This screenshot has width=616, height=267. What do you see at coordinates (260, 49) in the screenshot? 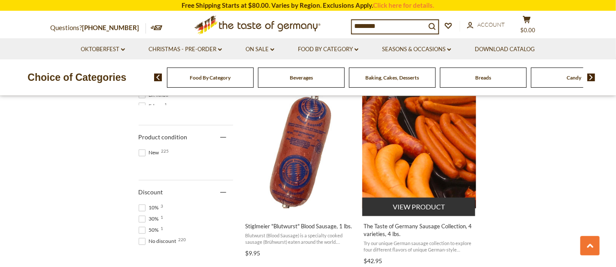
I see `a: On Sale` at bounding box center [260, 49].